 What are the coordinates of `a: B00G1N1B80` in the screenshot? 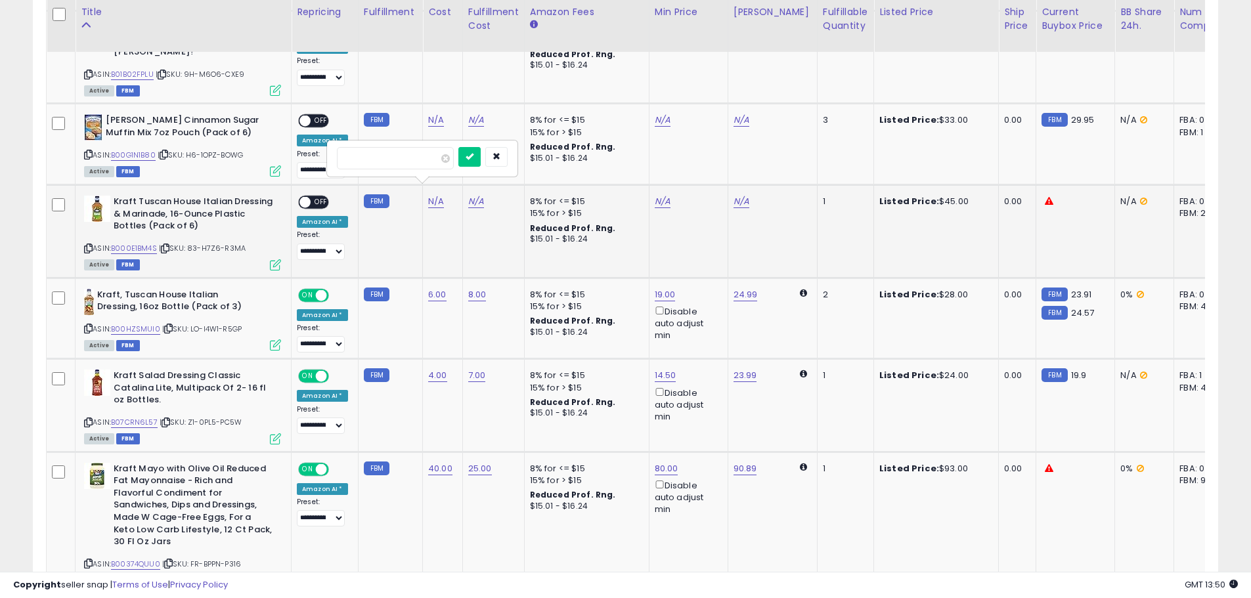 It's located at (133, 155).